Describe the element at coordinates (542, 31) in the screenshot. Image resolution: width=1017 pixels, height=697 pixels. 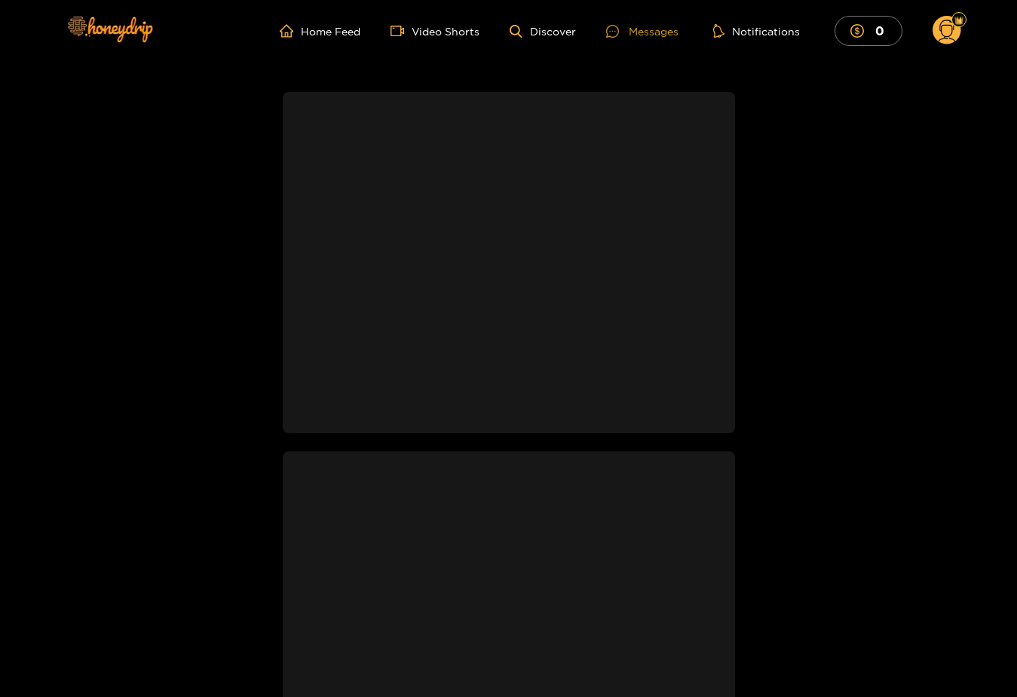
I see `a: Discover` at that location.